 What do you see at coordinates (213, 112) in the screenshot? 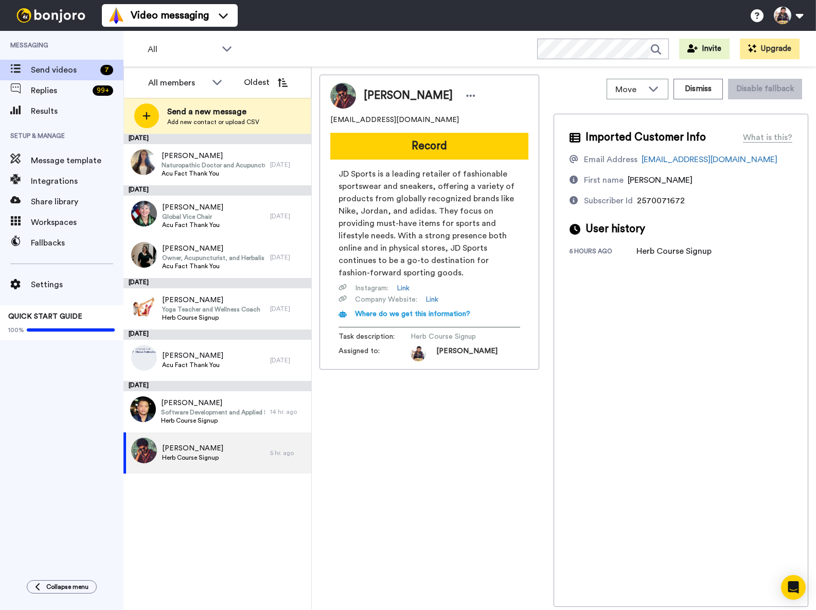
I see `span: Send a new message` at bounding box center [213, 112].